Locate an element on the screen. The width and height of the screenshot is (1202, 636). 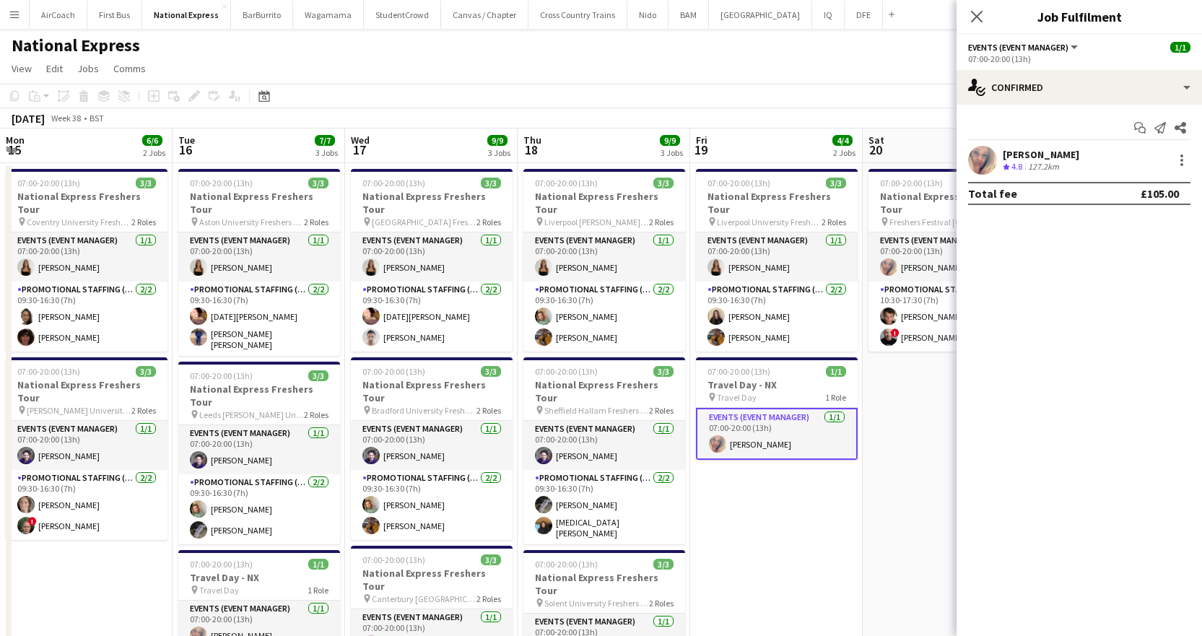
span: 6/6 is located at coordinates (152, 140).